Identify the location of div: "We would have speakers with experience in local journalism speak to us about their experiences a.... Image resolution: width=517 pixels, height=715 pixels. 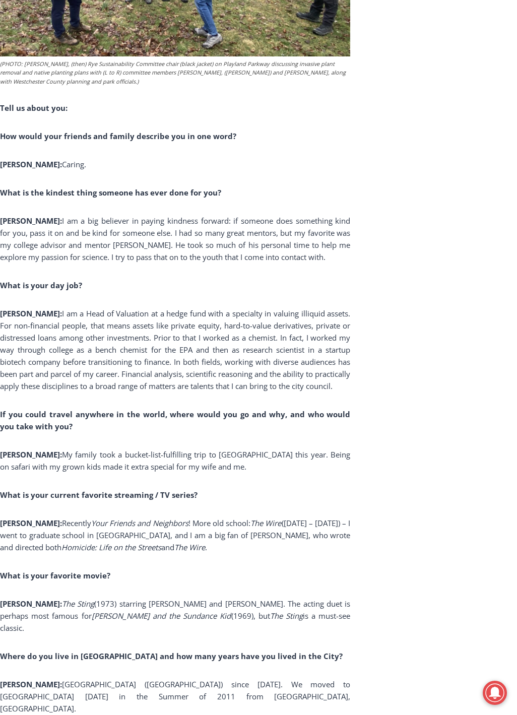
(365, 49).